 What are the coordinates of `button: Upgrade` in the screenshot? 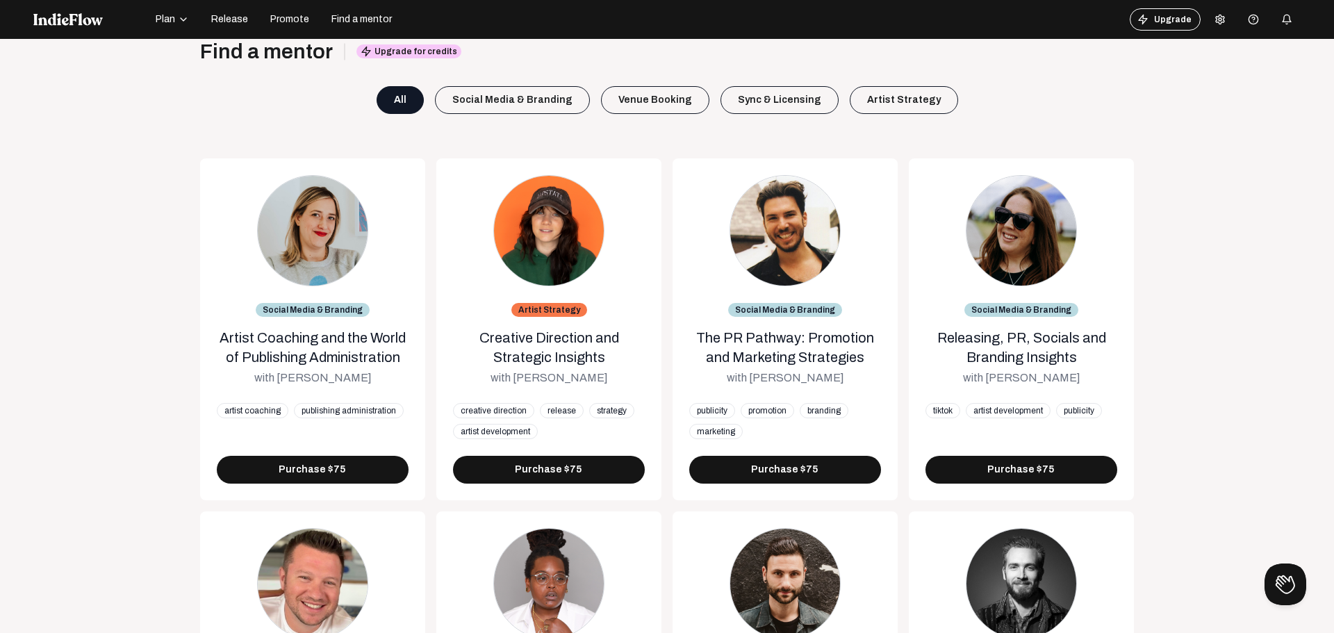 It's located at (1165, 19).